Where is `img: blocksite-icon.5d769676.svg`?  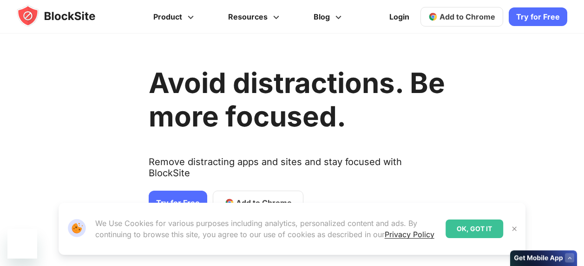 img: blocksite-icon.5d769676.svg is located at coordinates (65, 16).